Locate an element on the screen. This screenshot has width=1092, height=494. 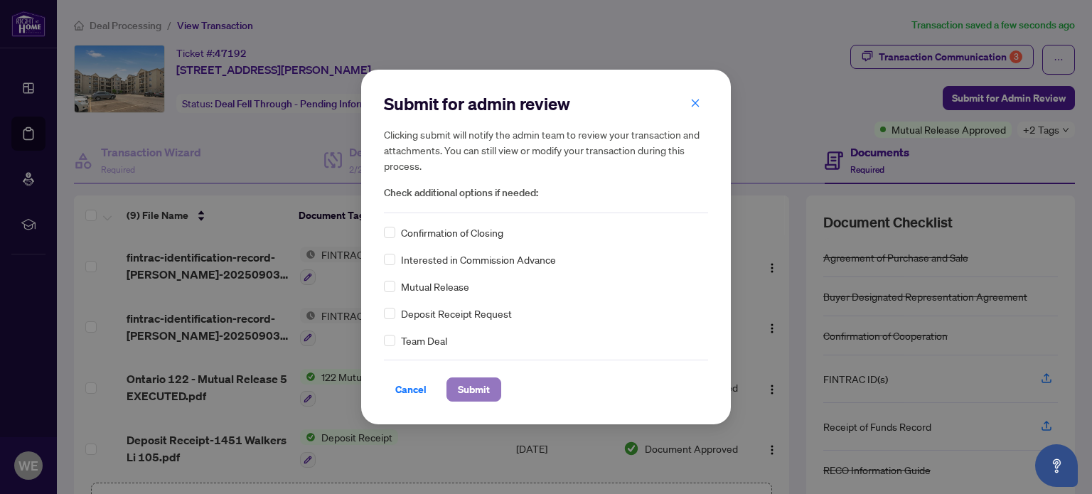
span: Mutual Release is located at coordinates (435, 287).